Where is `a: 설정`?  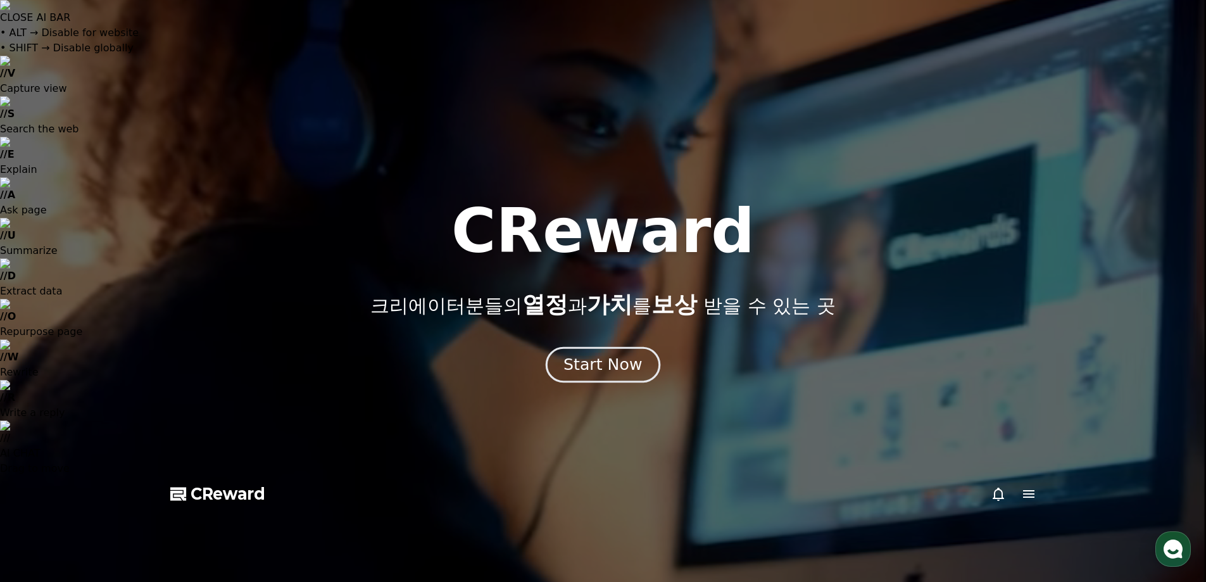
a: 설정 is located at coordinates (203, 417).